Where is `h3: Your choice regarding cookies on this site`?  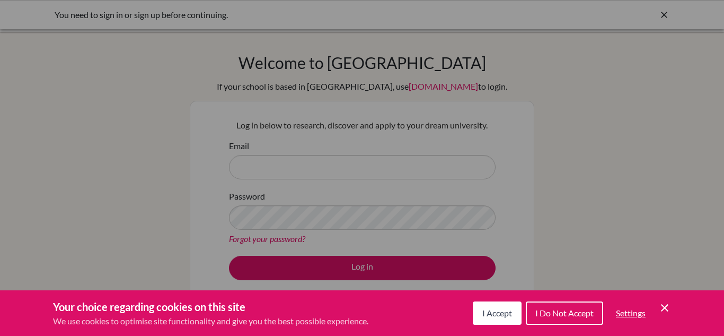
h3: Your choice regarding cookies on this site is located at coordinates (210, 306).